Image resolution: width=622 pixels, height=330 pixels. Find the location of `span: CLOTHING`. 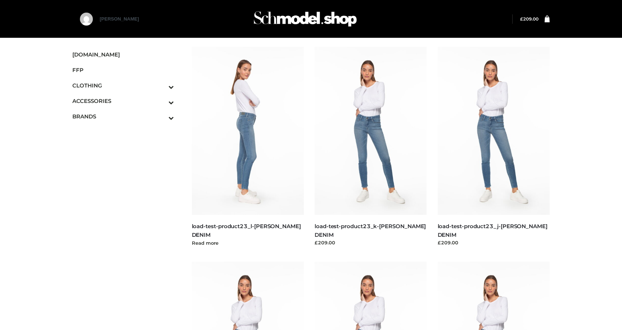

span: CLOTHING is located at coordinates (123, 85).